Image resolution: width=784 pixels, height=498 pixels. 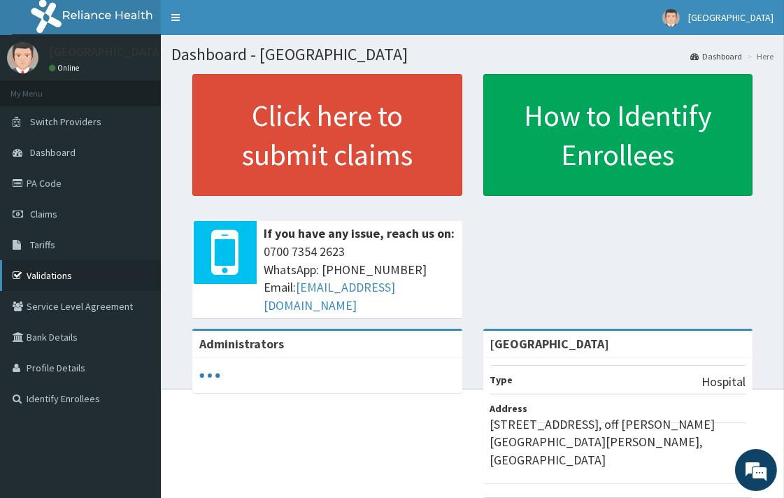 What do you see at coordinates (43, 245) in the screenshot?
I see `span: Tariffs` at bounding box center [43, 245].